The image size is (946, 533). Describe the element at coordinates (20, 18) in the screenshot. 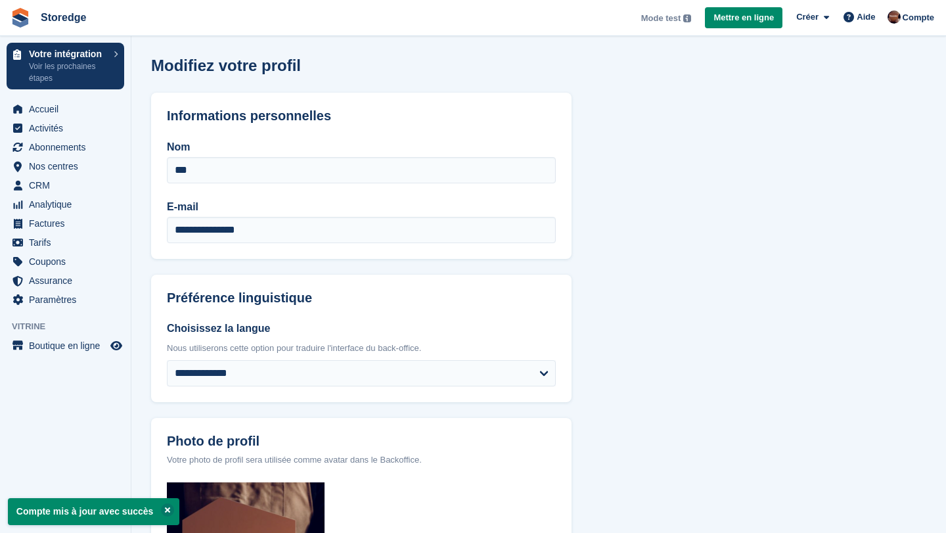

I see `img: stora-icon-8386f47178a22dfd0bd8f6a31ec36ba5ce8667c1dd55bd0f319d3a0aa187defe.svg` at that location.